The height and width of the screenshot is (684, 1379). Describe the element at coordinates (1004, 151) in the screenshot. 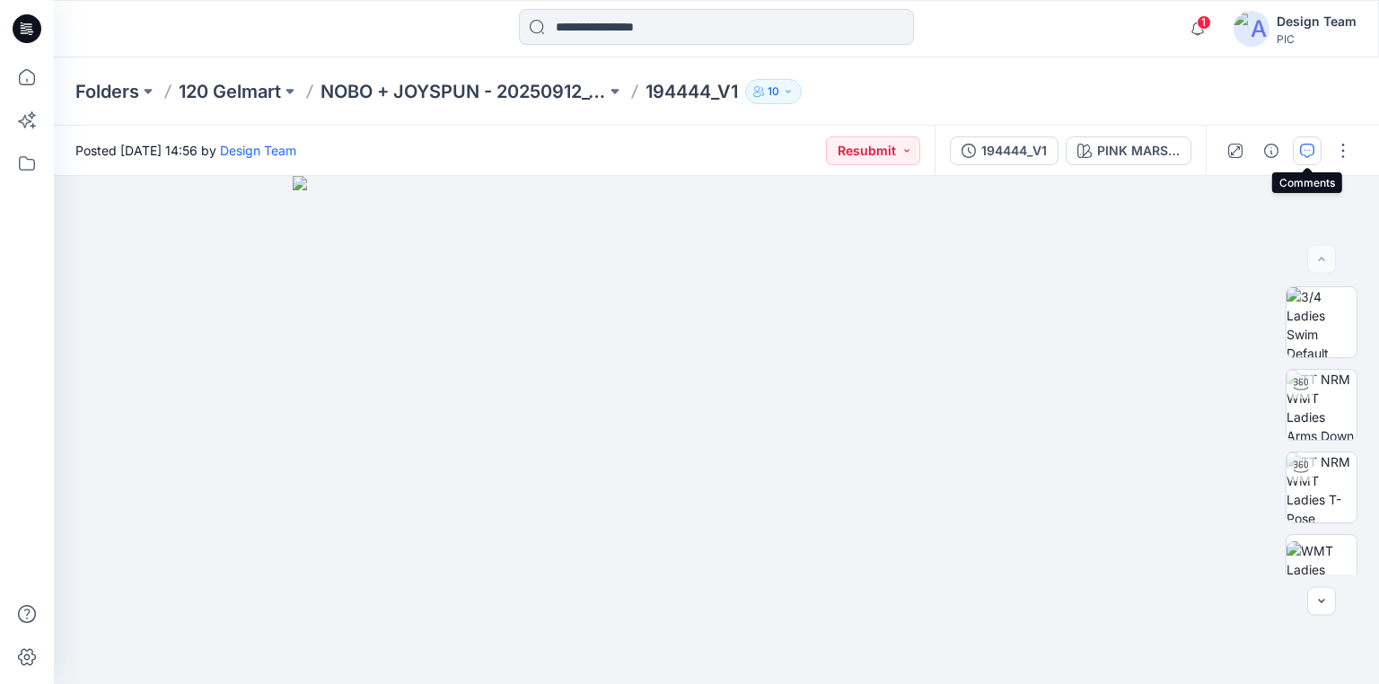

I see `button: 194444_V1` at that location.